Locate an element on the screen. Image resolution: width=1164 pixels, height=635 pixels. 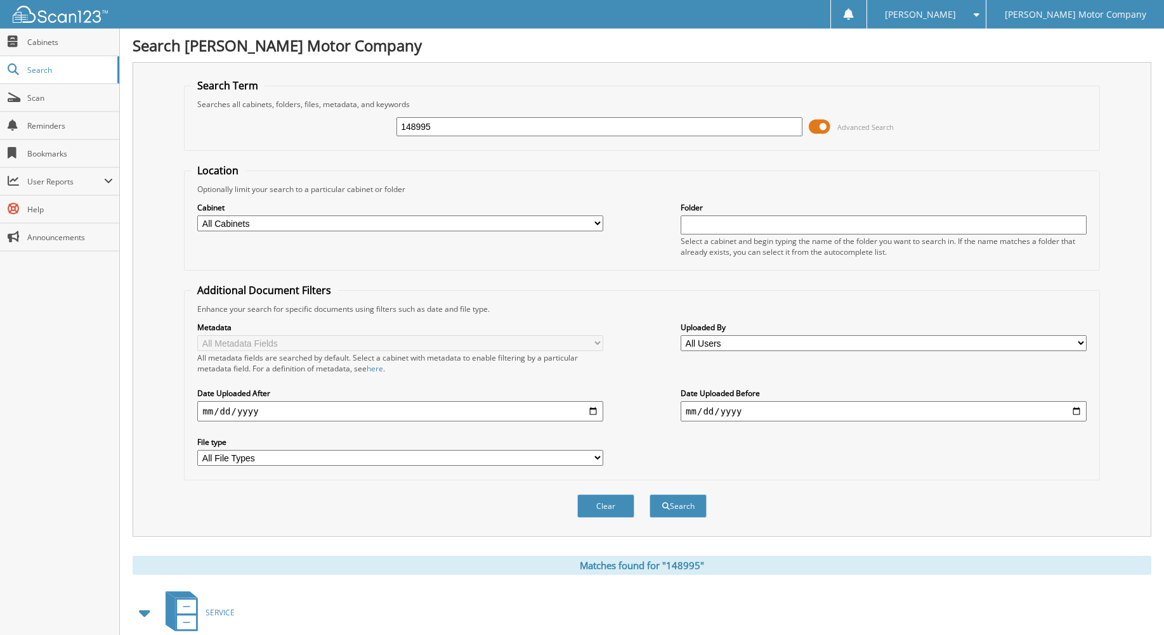
input: end is located at coordinates (883, 412).